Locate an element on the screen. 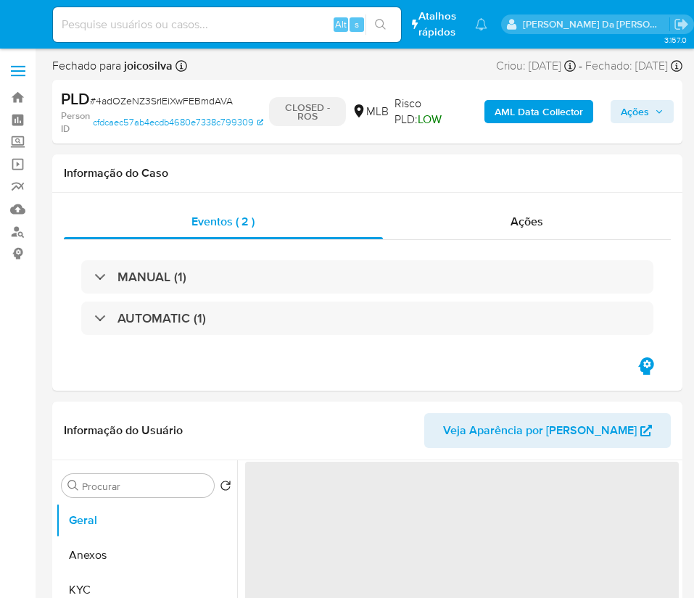 This screenshot has width=694, height=598. p: joice.osilva@mercadopago.com.br is located at coordinates (596, 24).